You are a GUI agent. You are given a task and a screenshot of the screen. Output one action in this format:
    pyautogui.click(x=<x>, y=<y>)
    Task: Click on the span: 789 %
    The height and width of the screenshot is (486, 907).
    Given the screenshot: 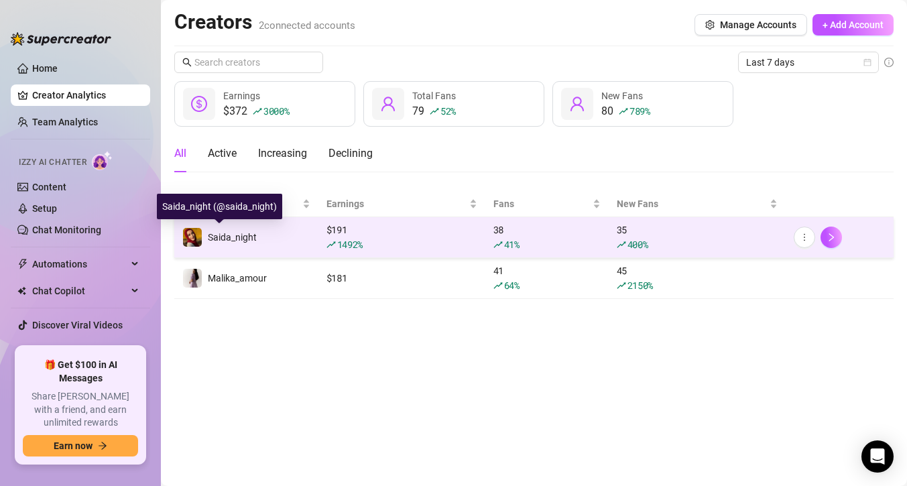 What is the action you would take?
    pyautogui.click(x=640, y=111)
    